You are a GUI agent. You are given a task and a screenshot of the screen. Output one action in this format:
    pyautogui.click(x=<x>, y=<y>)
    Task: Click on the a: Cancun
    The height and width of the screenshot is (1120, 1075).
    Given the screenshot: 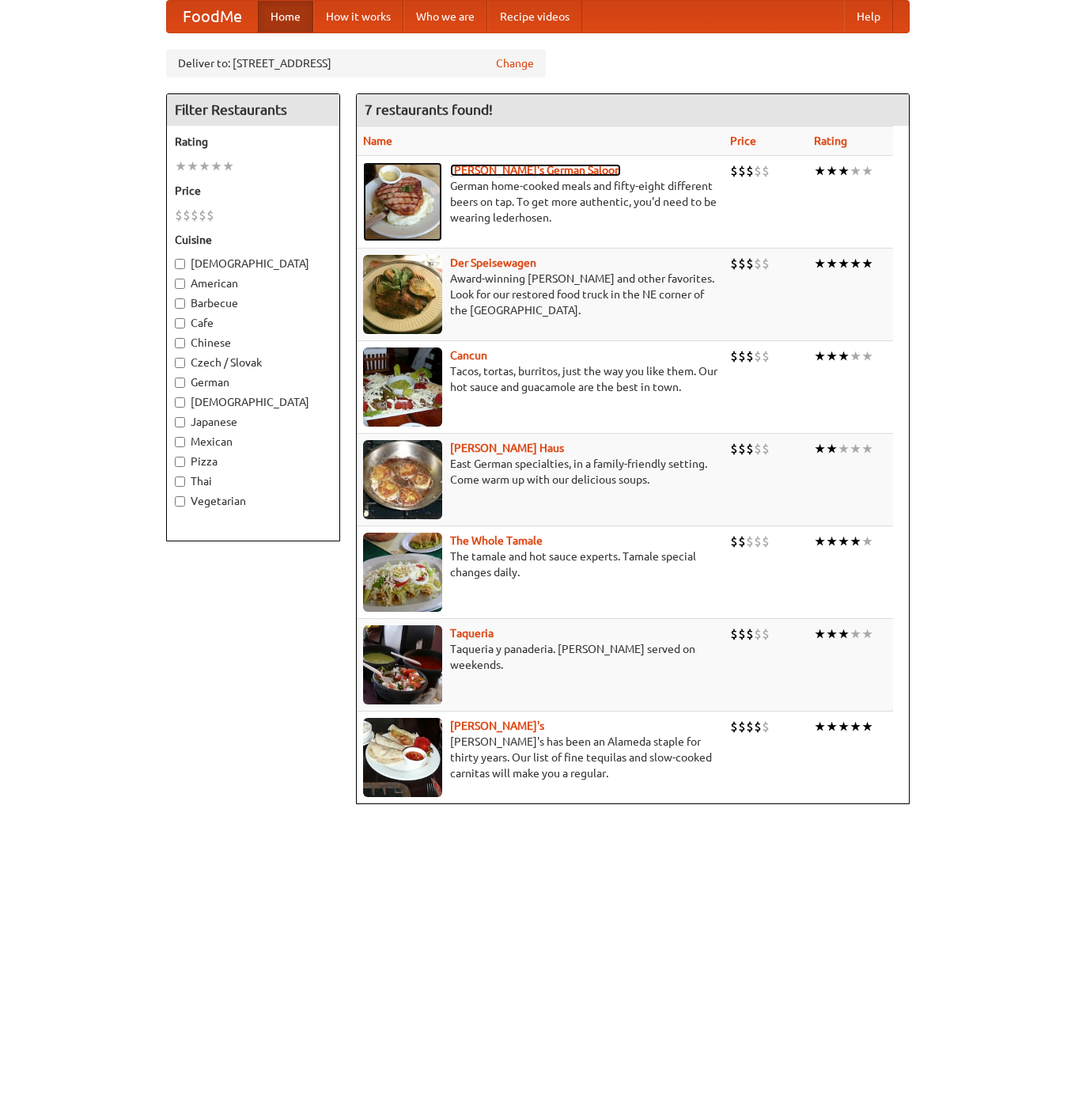 What is the action you would take?
    pyautogui.click(x=468, y=355)
    